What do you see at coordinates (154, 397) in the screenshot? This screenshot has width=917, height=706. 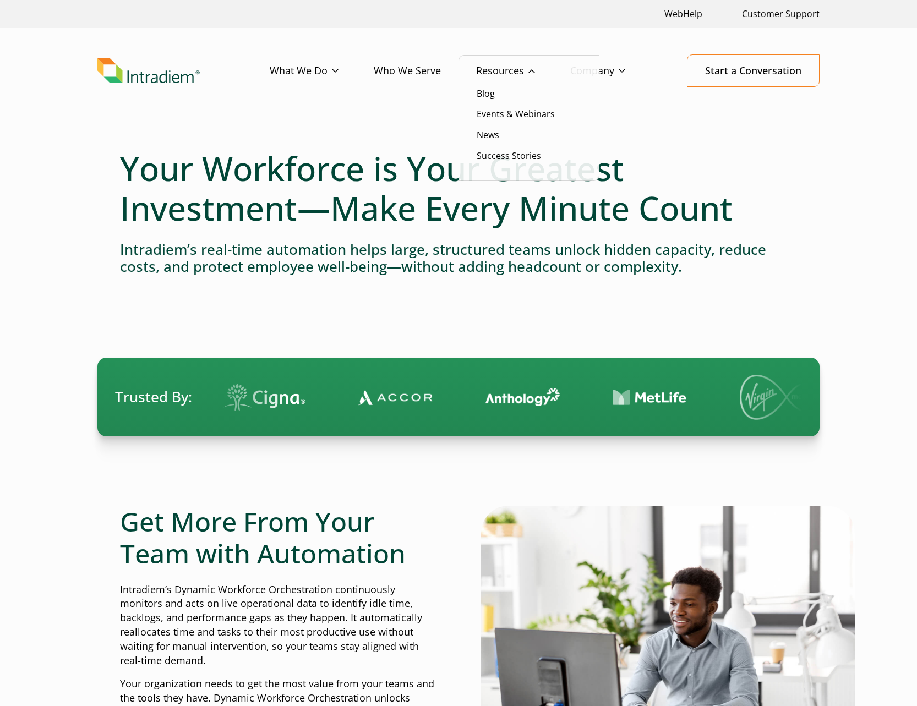 I see `span: Trusted By:` at bounding box center [154, 397].